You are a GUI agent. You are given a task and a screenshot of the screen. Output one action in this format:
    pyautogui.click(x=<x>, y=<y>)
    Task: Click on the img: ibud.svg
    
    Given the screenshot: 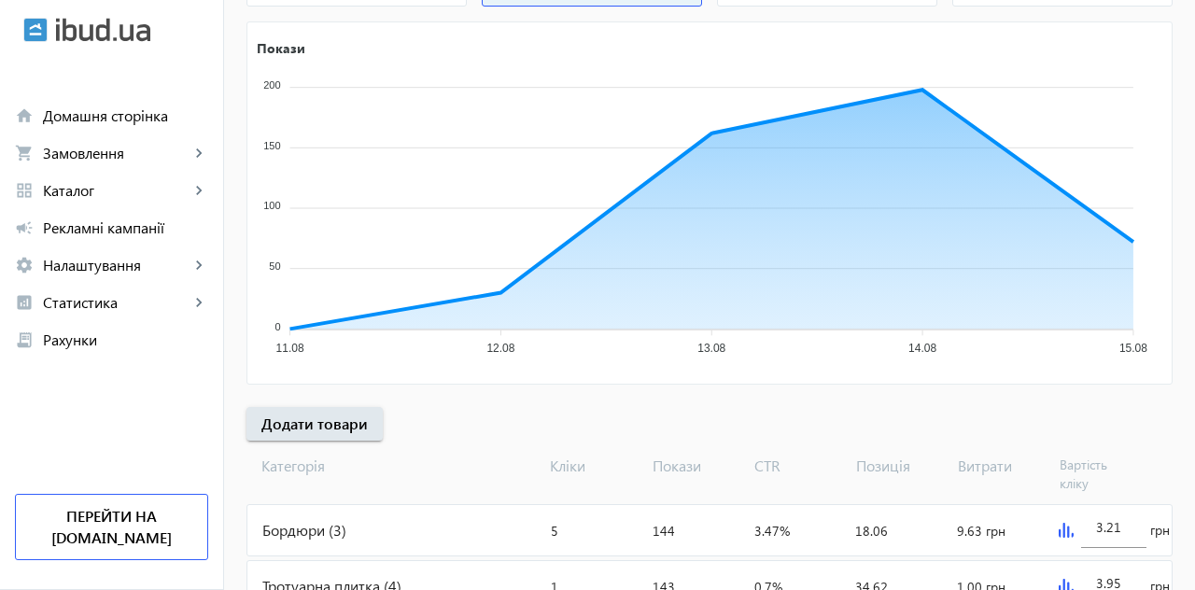 What is the action you would take?
    pyautogui.click(x=35, y=30)
    